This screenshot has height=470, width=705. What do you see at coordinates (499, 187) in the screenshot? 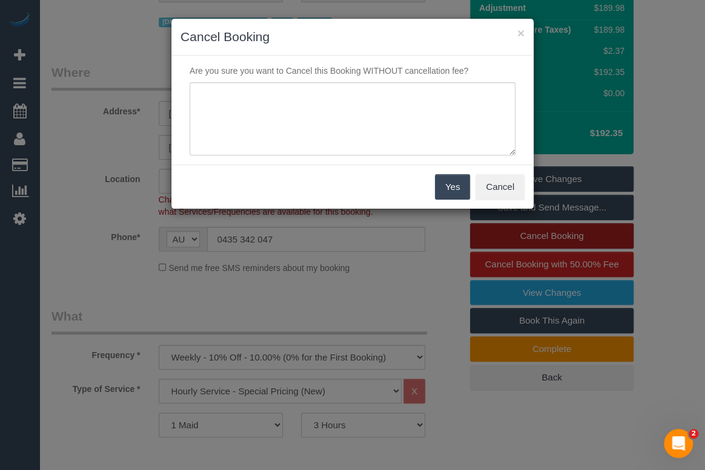
I see `button: Cancel` at bounding box center [499, 187].